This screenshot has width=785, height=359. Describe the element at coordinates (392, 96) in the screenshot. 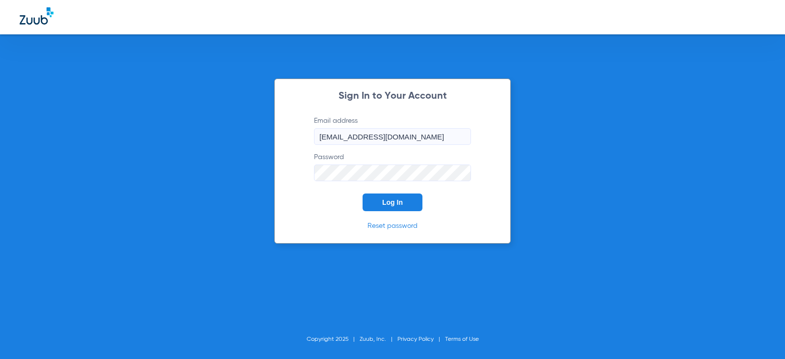

I see `h2: Sign In to Your Account` at that location.